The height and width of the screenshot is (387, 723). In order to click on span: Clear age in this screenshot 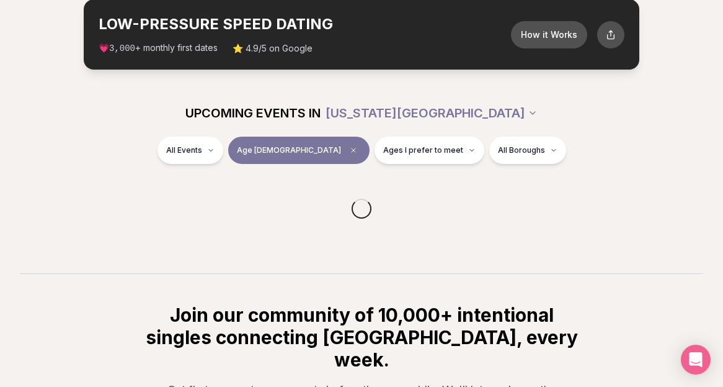, I will do `click(354, 150)`.